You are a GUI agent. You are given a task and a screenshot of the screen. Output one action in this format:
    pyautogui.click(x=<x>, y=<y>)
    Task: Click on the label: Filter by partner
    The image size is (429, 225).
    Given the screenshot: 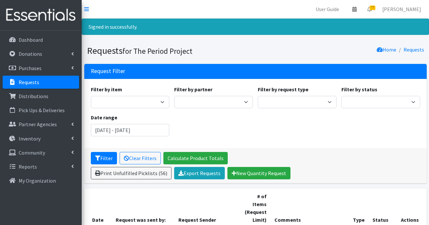 What is the action you would take?
    pyautogui.click(x=193, y=90)
    